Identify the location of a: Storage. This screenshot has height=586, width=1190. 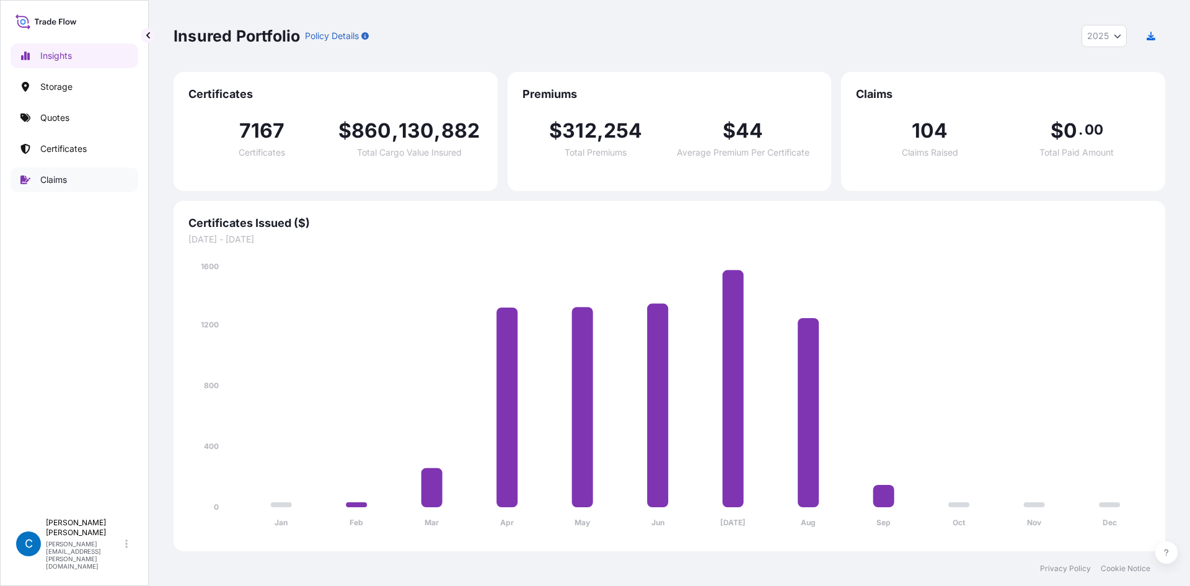
(74, 87).